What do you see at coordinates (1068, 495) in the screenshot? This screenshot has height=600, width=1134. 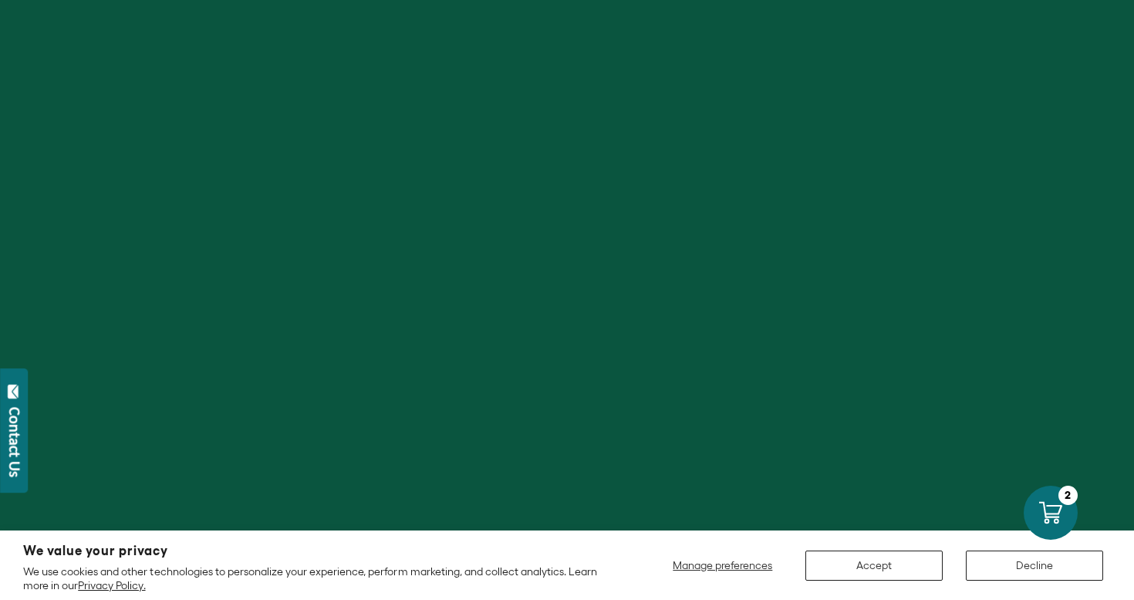 I see `div: 2` at bounding box center [1068, 495].